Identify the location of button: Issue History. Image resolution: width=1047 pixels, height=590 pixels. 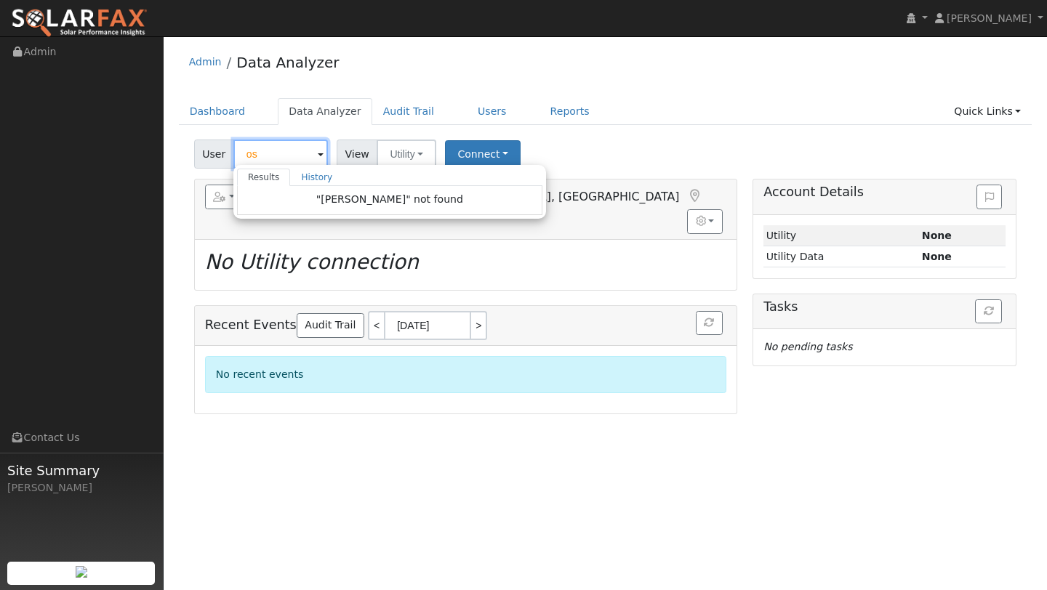
(989, 197).